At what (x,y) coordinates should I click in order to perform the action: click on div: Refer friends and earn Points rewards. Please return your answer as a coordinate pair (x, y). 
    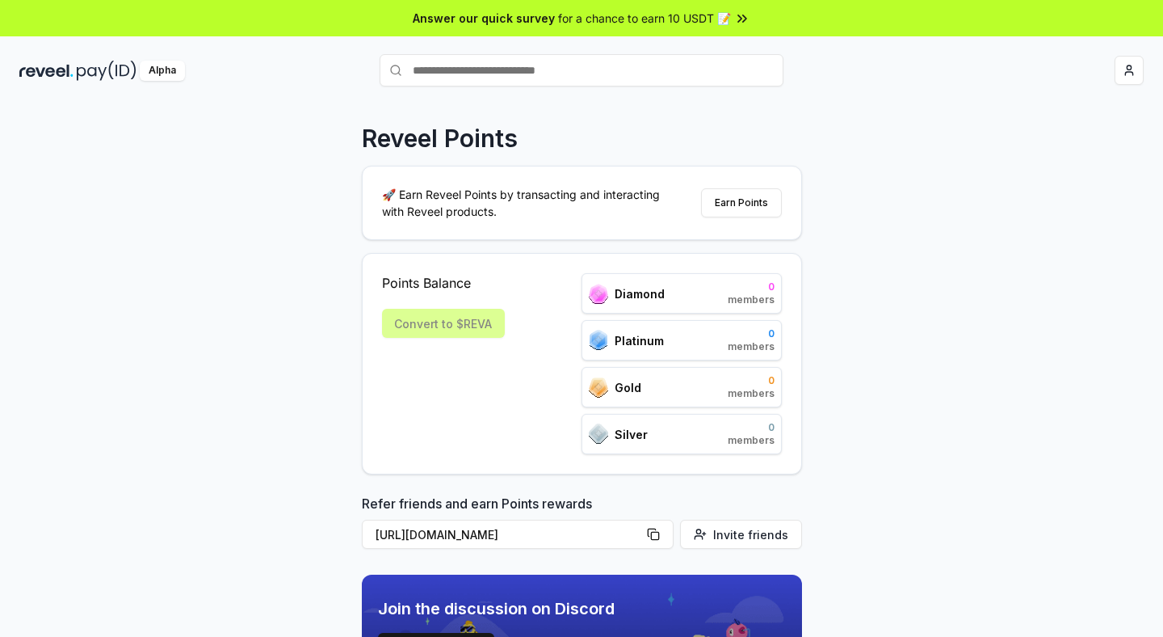
    Looking at the image, I should click on (582, 524).